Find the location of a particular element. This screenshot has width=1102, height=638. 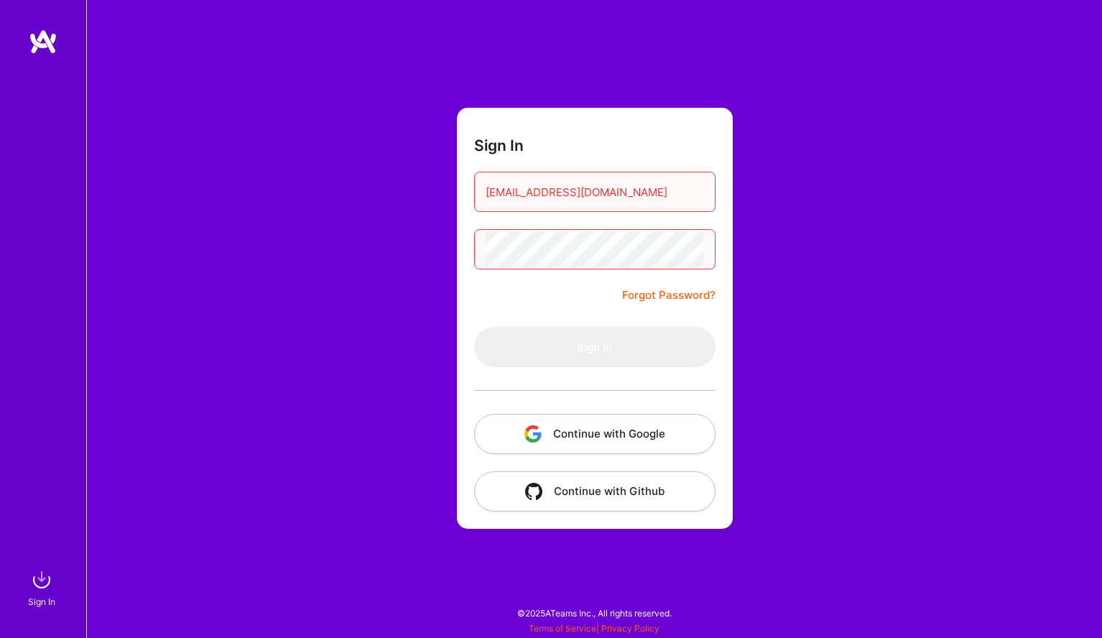

input: Email... is located at coordinates (595, 192).